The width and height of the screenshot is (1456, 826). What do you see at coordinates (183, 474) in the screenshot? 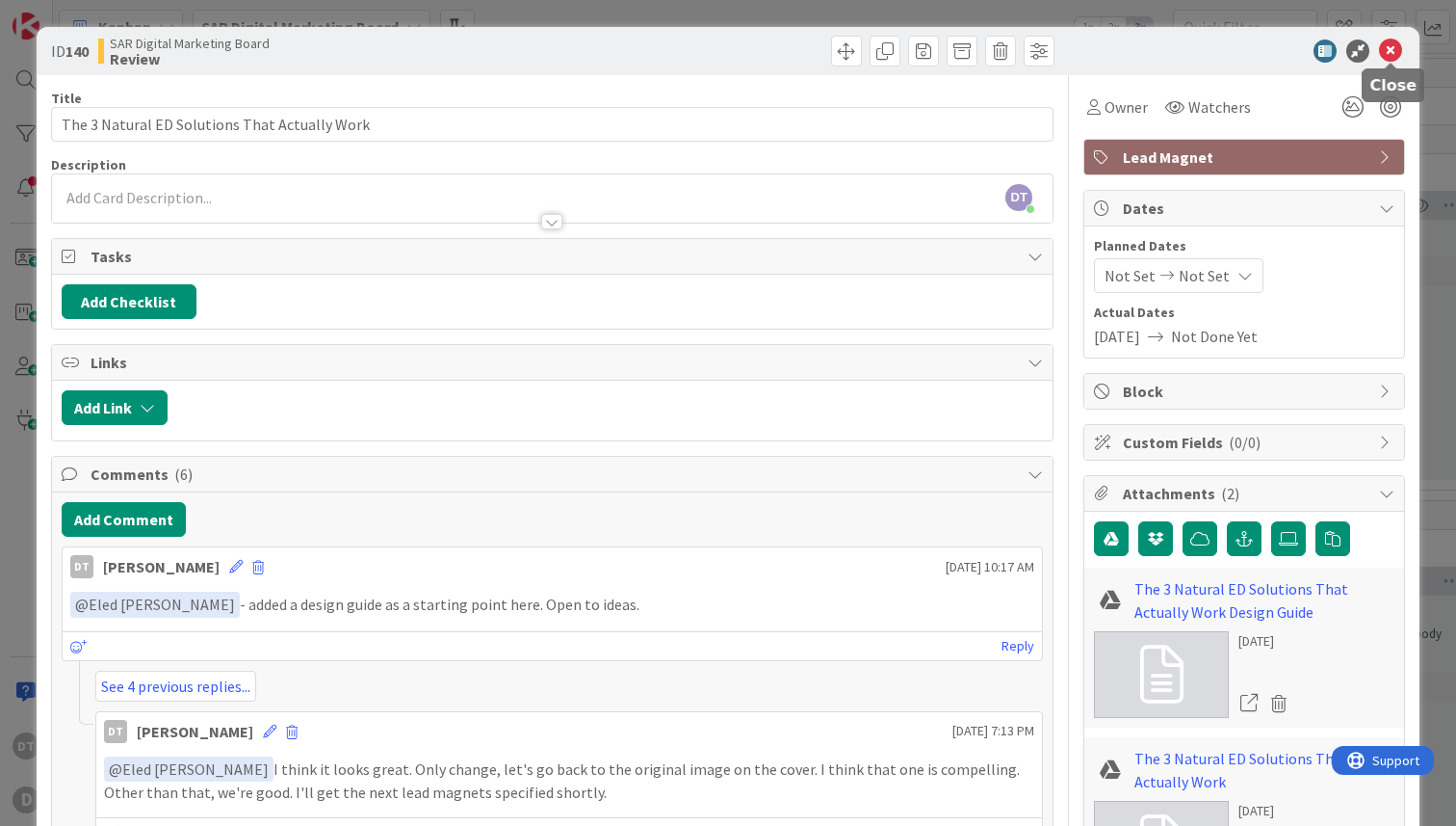
I see `span: ( 6 )` at bounding box center [183, 474].